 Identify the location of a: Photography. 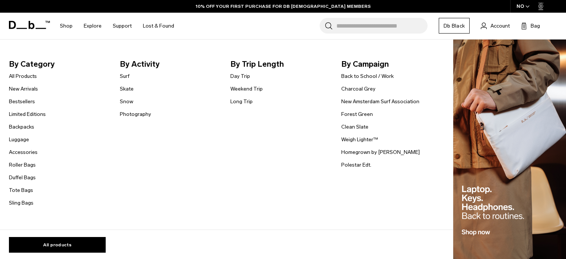
(135, 114).